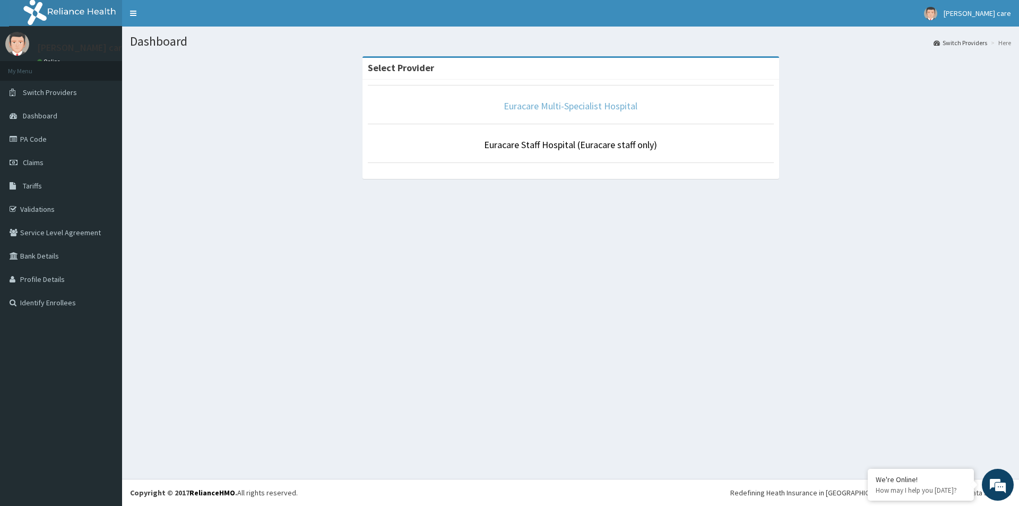  What do you see at coordinates (50, 92) in the screenshot?
I see `span: Switch Providers` at bounding box center [50, 92].